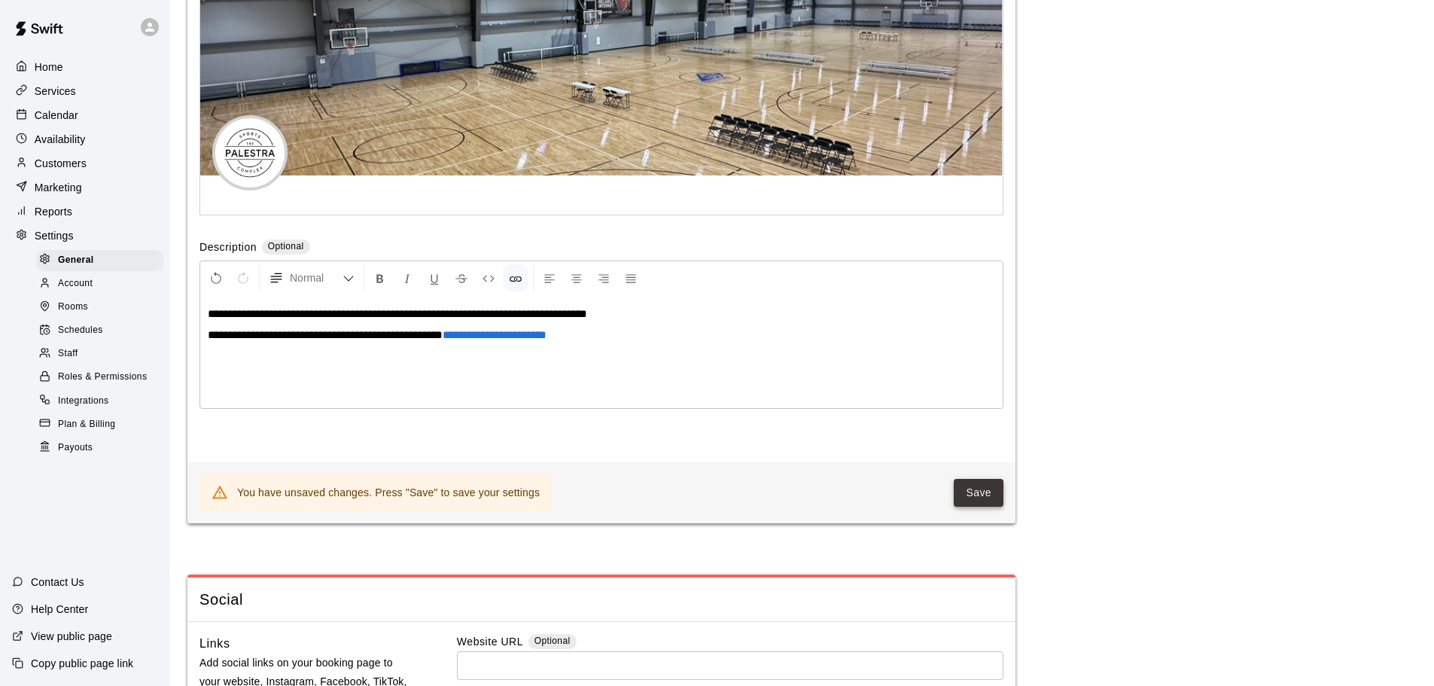 This screenshot has height=686, width=1434. I want to click on p: Reports, so click(53, 212).